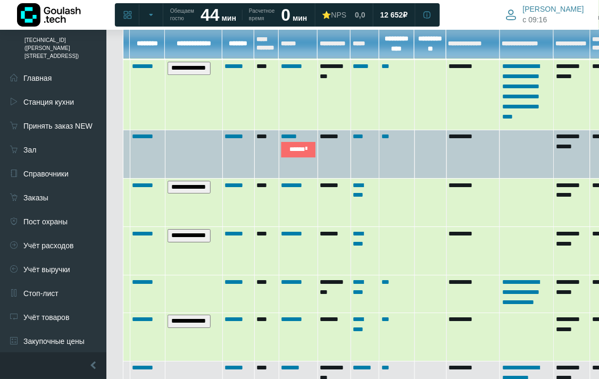 This screenshot has width=599, height=379. Describe the element at coordinates (182, 15) in the screenshot. I see `span: Обещаем гостю` at that location.